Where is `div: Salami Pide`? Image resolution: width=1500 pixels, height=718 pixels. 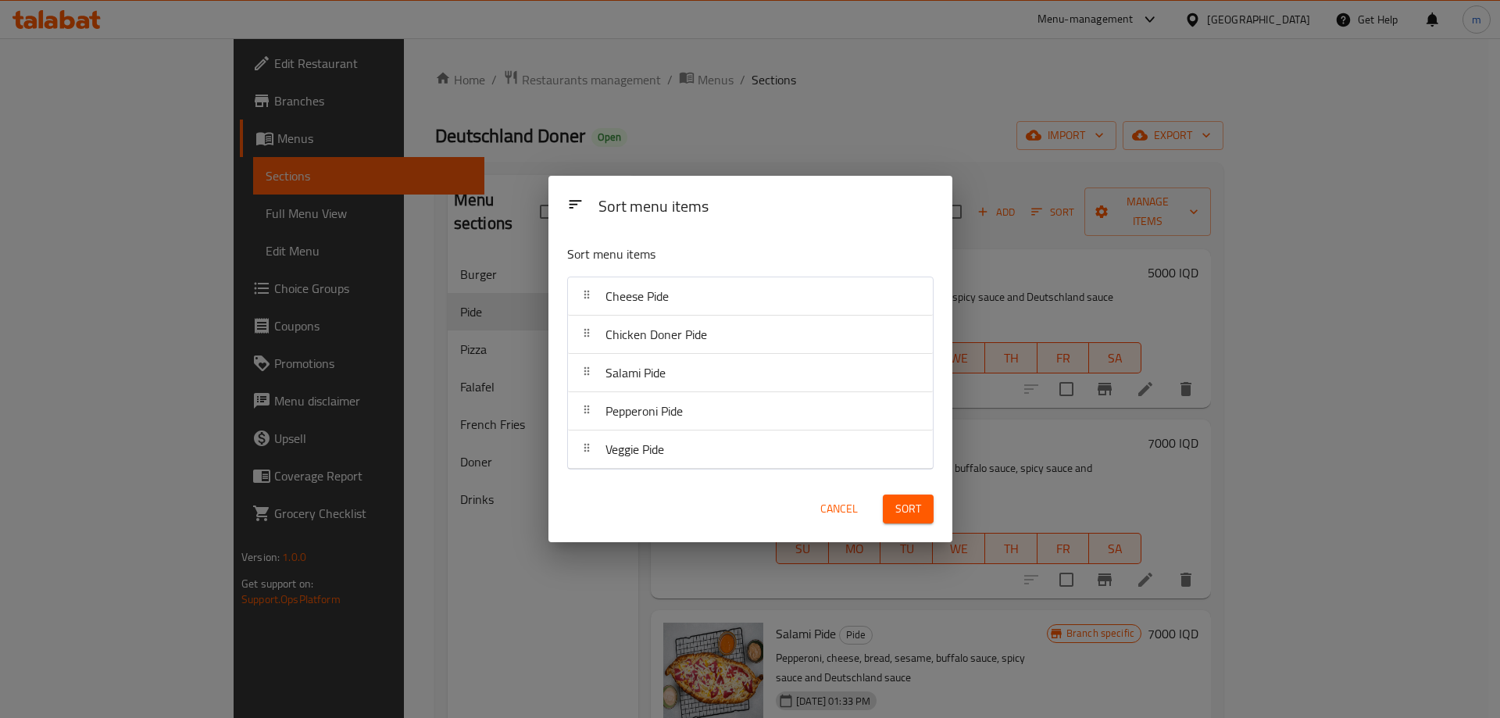
div: Salami Pide is located at coordinates (750, 373).